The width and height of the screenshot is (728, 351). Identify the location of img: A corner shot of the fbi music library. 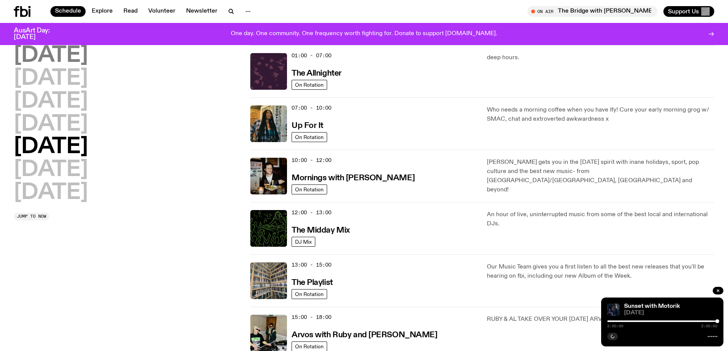
(269, 281).